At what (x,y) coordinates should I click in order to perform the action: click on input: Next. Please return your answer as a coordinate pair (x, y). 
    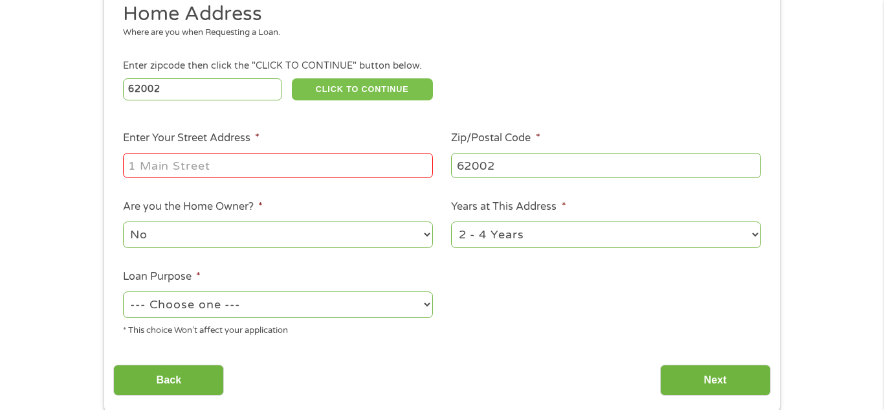
    Looking at the image, I should click on (715, 380).